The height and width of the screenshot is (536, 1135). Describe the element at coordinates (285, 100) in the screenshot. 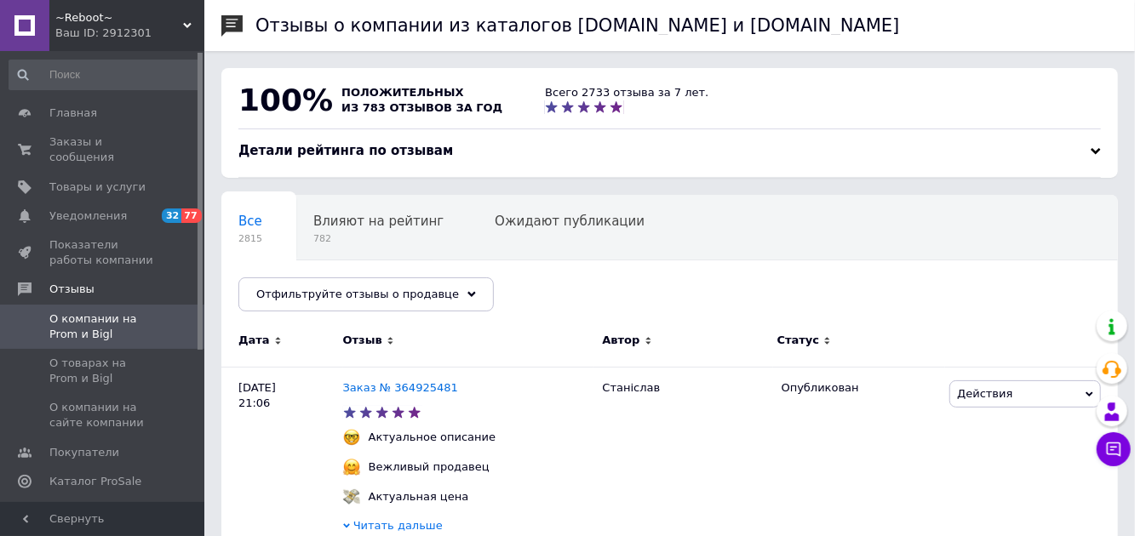

I see `span: 100%` at that location.